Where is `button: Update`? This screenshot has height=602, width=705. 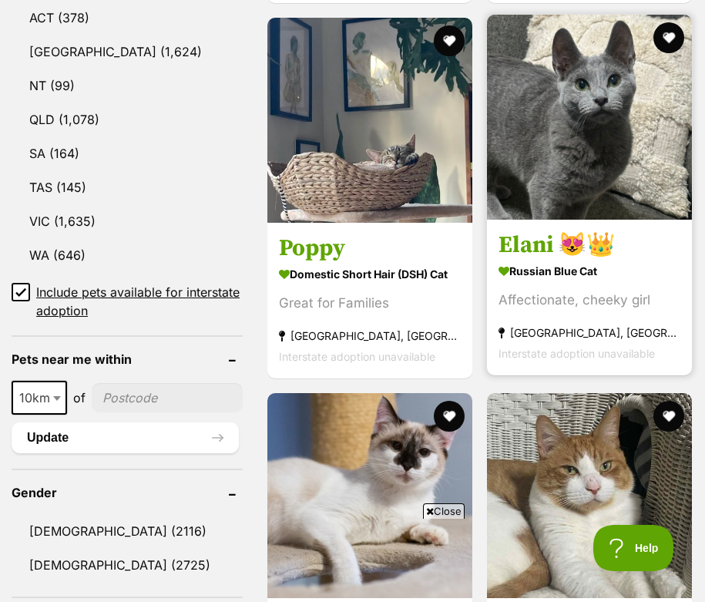
button: Update is located at coordinates (125, 438).